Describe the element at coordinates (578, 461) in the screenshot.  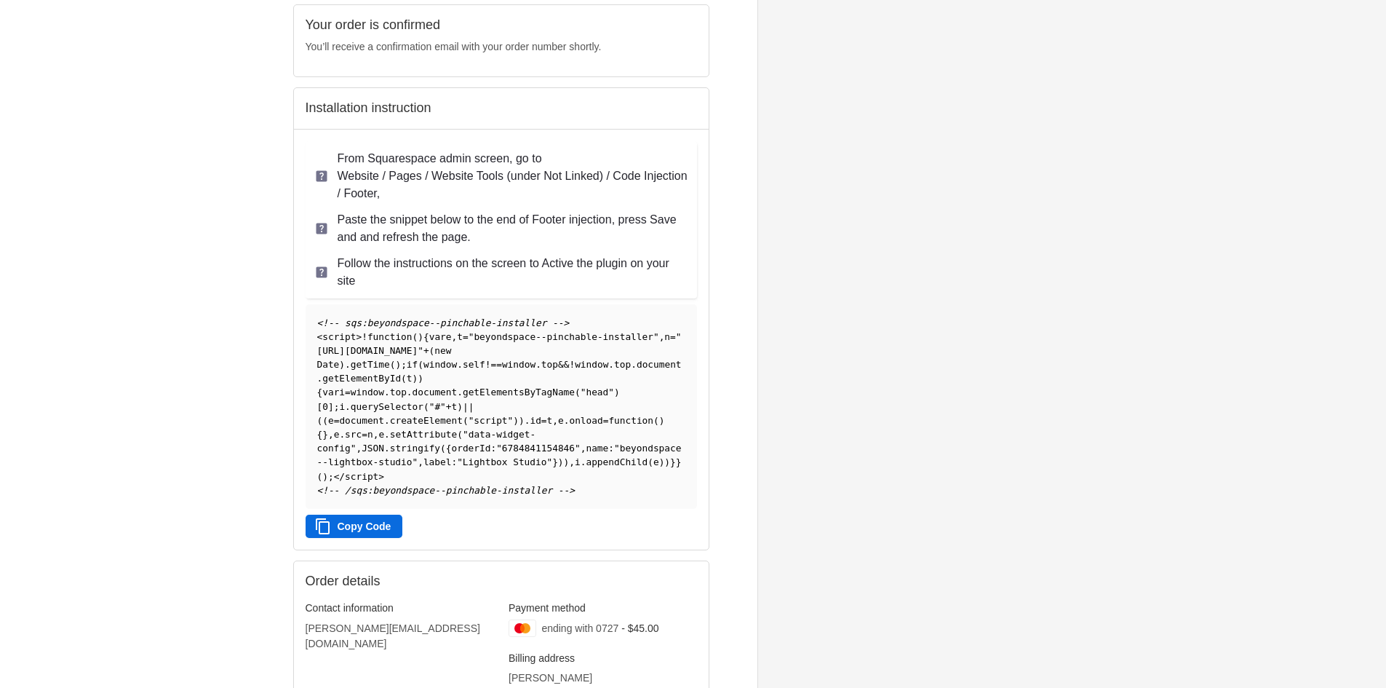
I see `span: i` at that location.